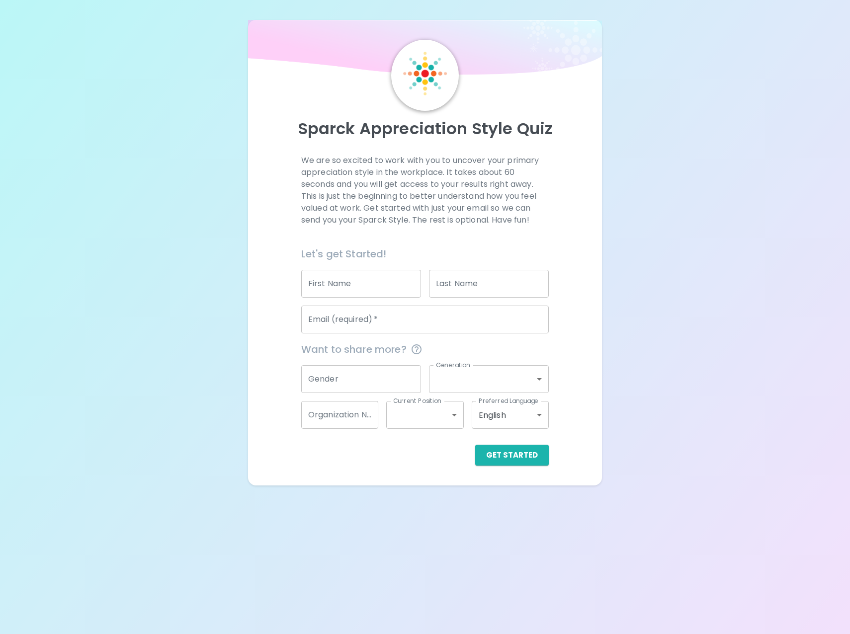 The width and height of the screenshot is (850, 634). I want to click on h6: Let's get Started!, so click(425, 254).